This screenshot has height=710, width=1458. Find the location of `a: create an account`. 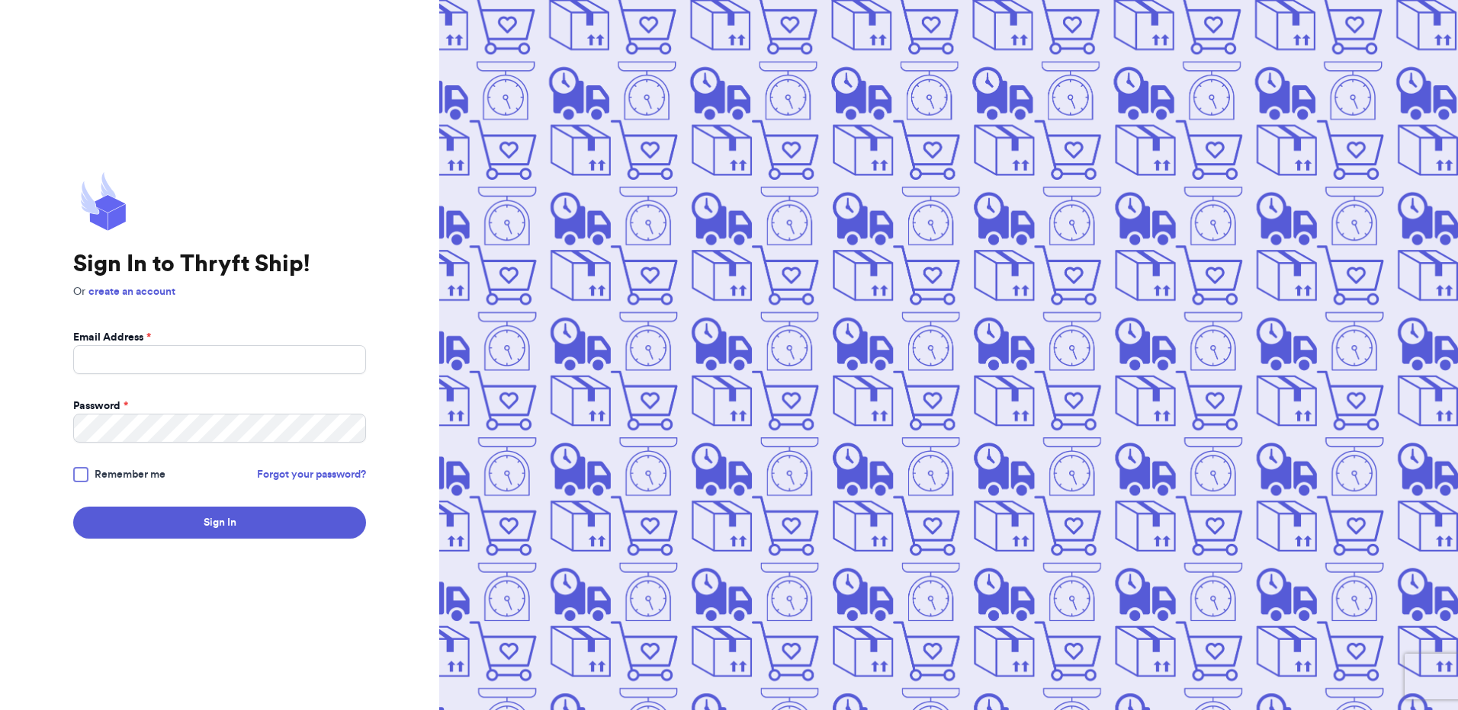

a: create an account is located at coordinates (132, 292).